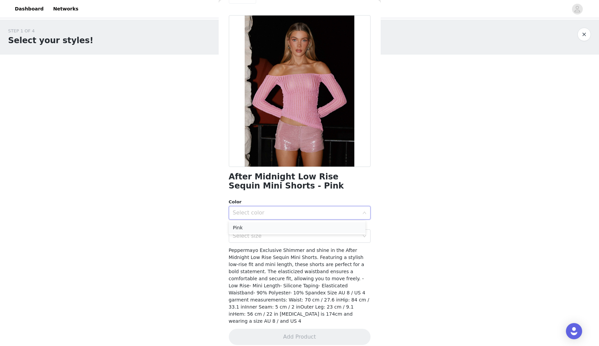 The height and width of the screenshot is (346, 599). What do you see at coordinates (51, 31) in the screenshot?
I see `div: STEP 1 OF 4` at bounding box center [51, 31].